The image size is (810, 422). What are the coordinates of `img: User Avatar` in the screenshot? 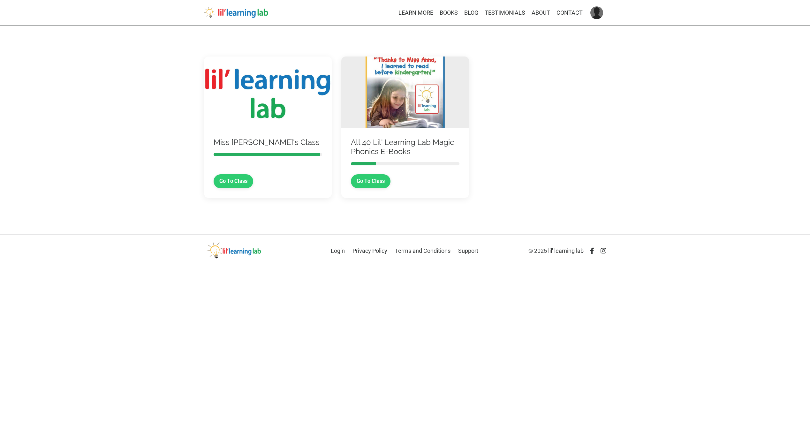 It's located at (597, 13).